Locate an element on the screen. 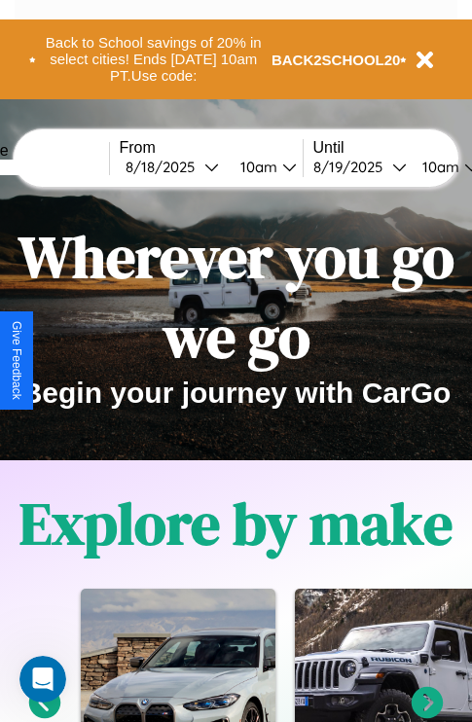 This screenshot has width=472, height=722. div: Give Feedback is located at coordinates (17, 360).